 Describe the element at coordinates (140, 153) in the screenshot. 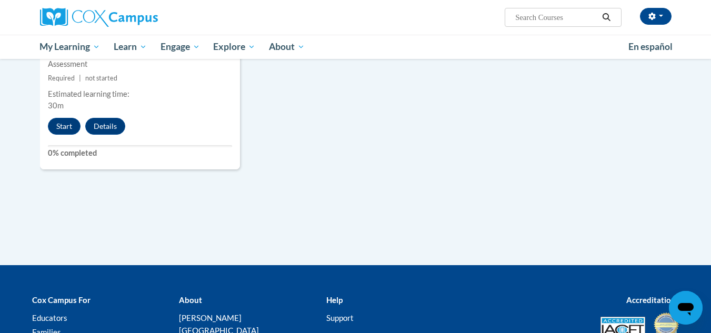

I see `label: 0% completed` at that location.